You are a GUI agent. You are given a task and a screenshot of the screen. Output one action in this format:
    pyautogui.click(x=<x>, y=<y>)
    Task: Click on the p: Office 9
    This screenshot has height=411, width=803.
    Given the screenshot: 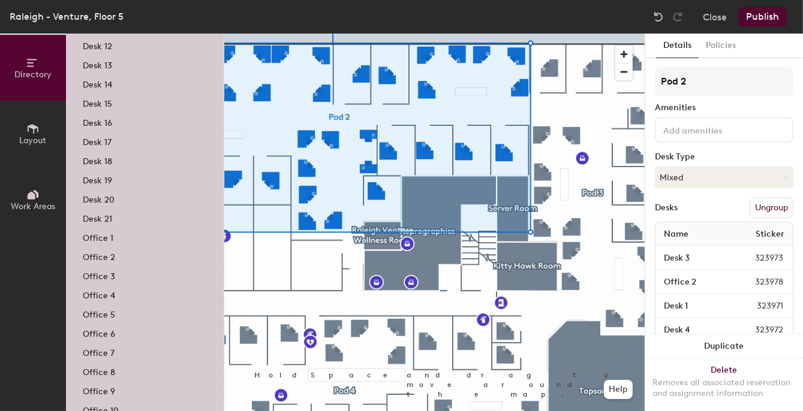 What is the action you would take?
    pyautogui.click(x=99, y=390)
    